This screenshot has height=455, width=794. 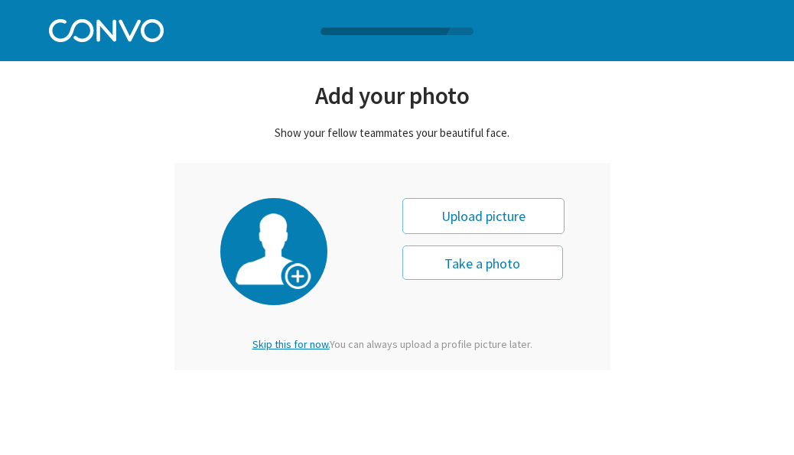 What do you see at coordinates (274, 252) in the screenshot?
I see `img: profile-picture.png` at bounding box center [274, 252].